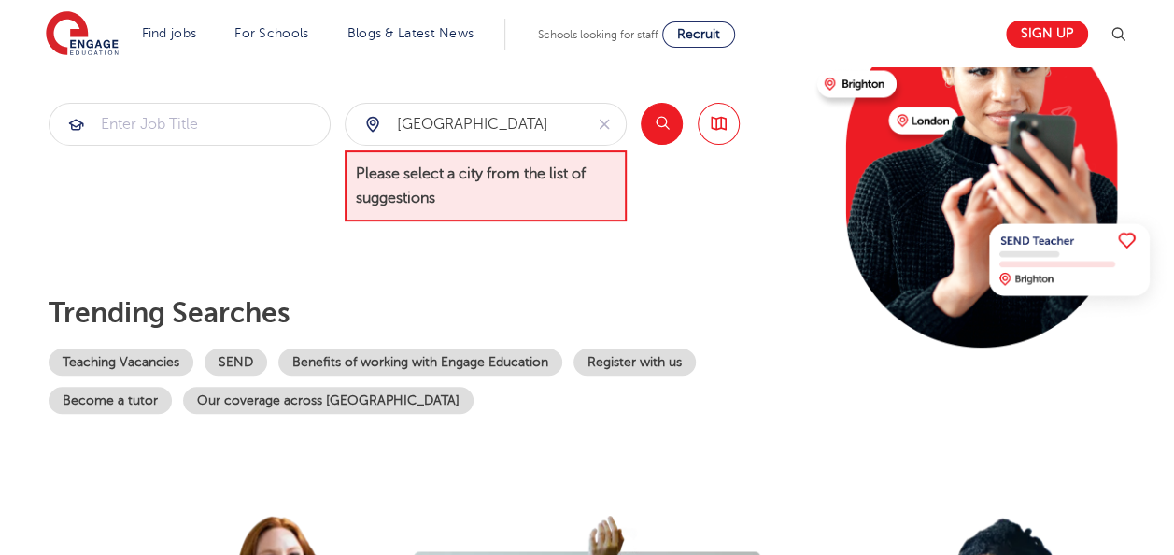 This screenshot has height=555, width=1174. Describe the element at coordinates (271, 33) in the screenshot. I see `a: For Schools` at that location.